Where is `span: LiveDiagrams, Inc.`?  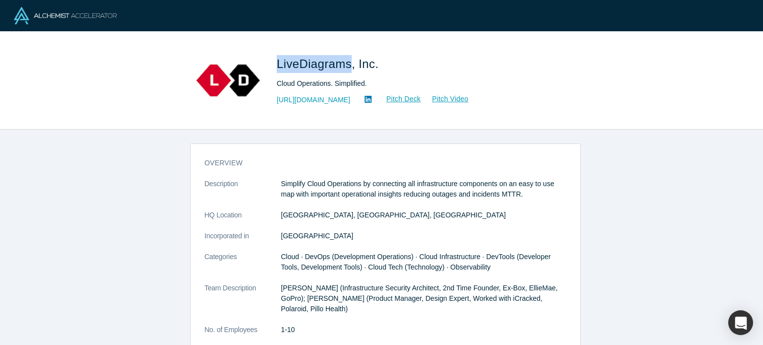
span: LiveDiagrams, Inc. is located at coordinates (329, 64).